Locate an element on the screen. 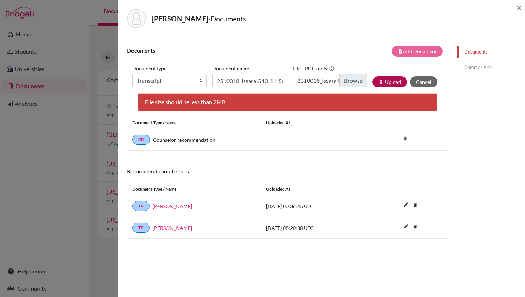 The image size is (525, 297). h6: Documents is located at coordinates (207, 50).